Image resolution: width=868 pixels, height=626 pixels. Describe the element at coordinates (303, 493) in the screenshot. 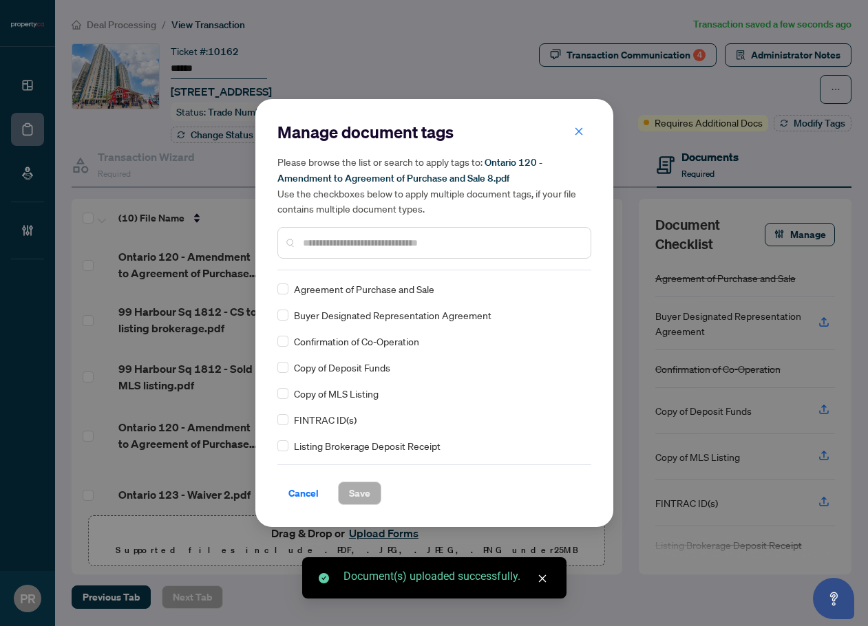

I see `button: Cancel` at that location.